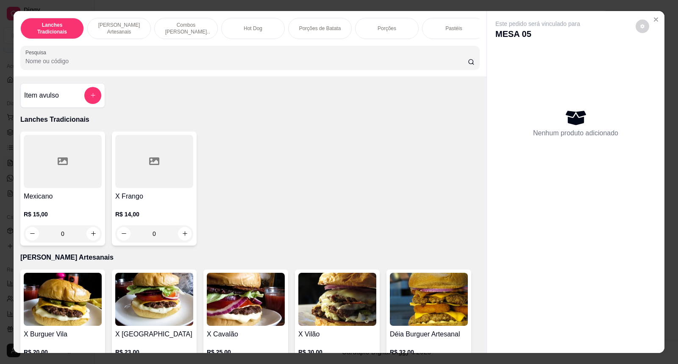 The width and height of the screenshot is (678, 364). I want to click on h4: Mexicano, so click(63, 196).